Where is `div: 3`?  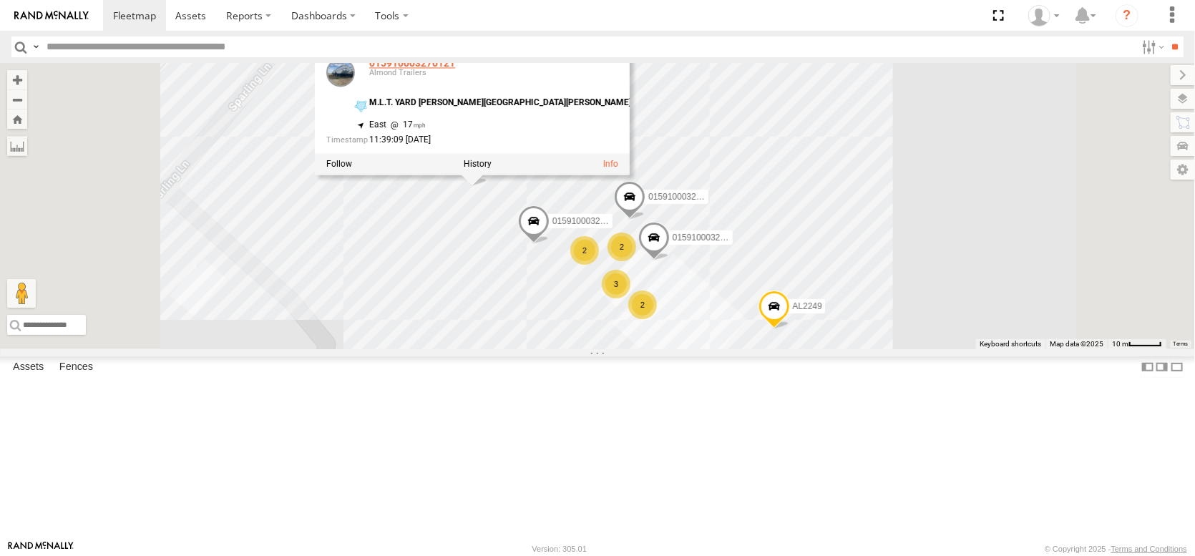 div: 3 is located at coordinates (616, 284).